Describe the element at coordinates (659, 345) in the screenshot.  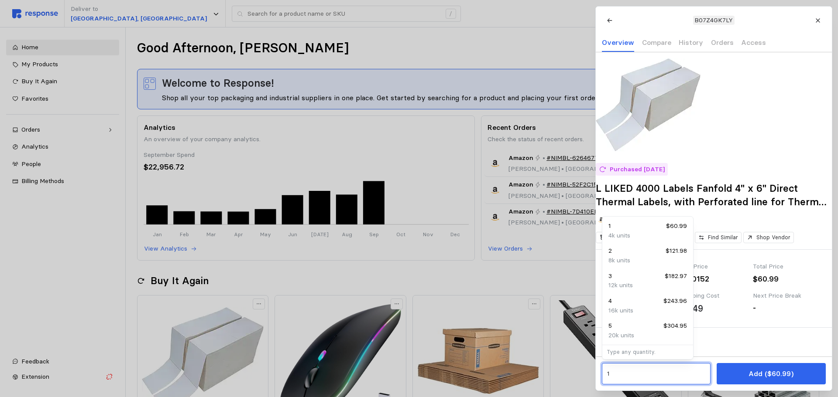
I see `div: Manufacturer` at that location.